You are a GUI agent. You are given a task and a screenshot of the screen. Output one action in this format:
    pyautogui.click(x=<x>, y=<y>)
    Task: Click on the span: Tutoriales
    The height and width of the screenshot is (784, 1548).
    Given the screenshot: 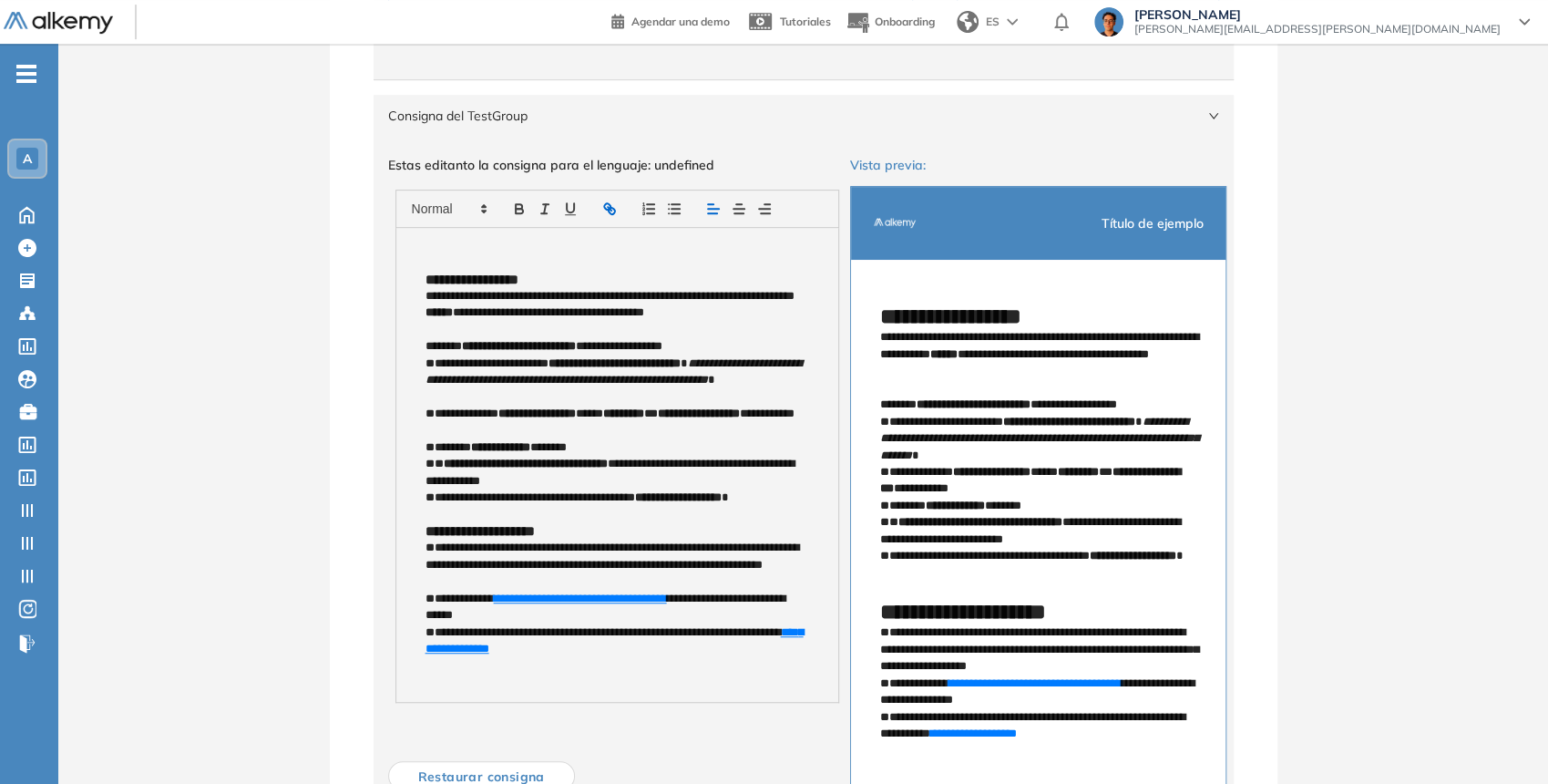 What is the action you would take?
    pyautogui.click(x=805, y=21)
    